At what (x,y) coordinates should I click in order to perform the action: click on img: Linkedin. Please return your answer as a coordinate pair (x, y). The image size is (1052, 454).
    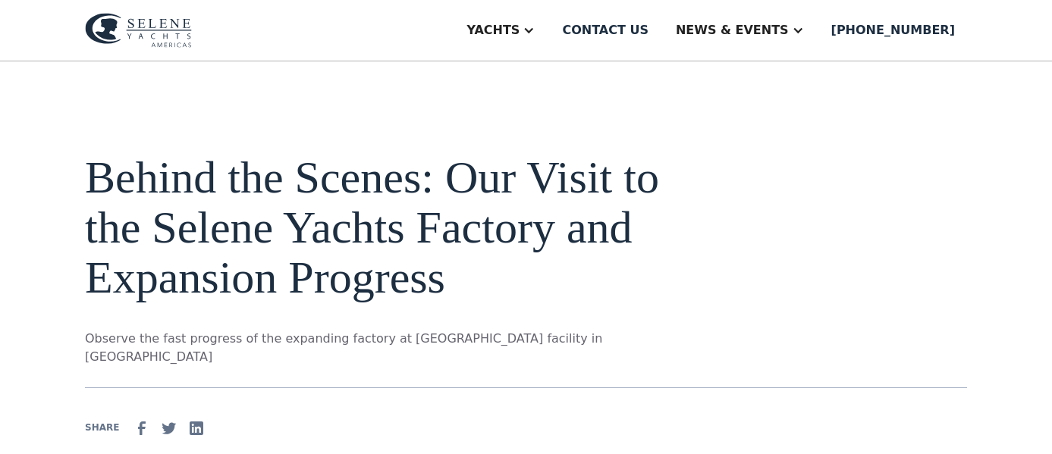
    Looking at the image, I should click on (196, 429).